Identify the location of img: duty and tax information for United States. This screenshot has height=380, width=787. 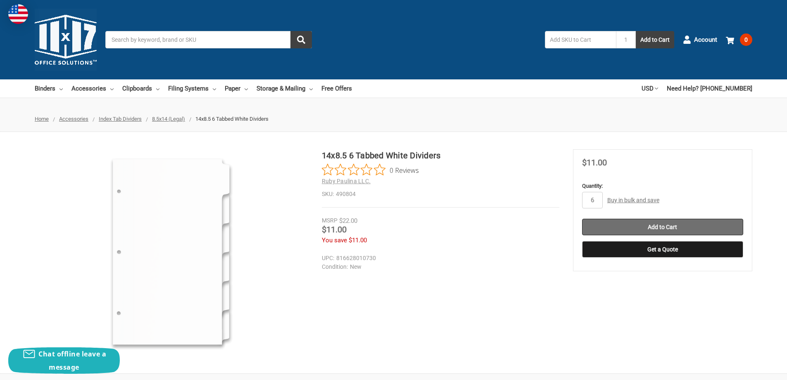
(18, 14).